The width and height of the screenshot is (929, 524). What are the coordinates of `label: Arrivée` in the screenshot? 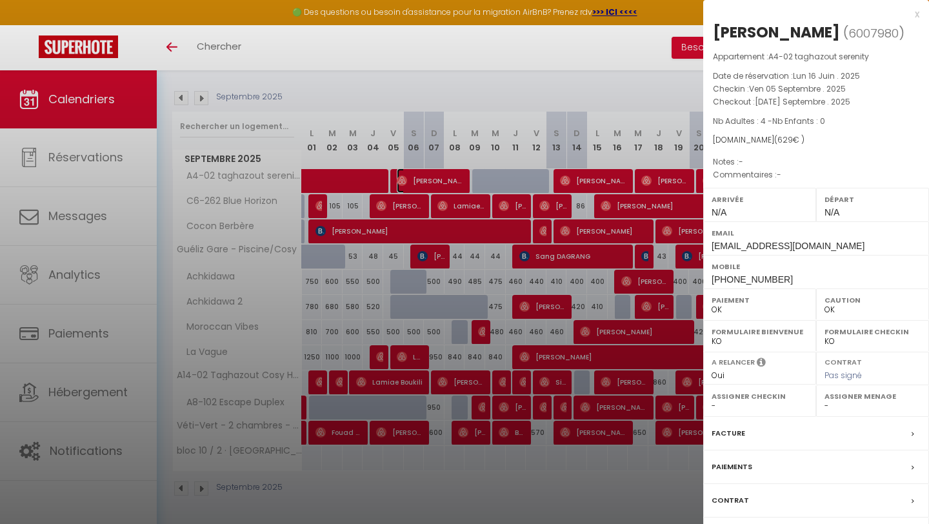 It's located at (759, 199).